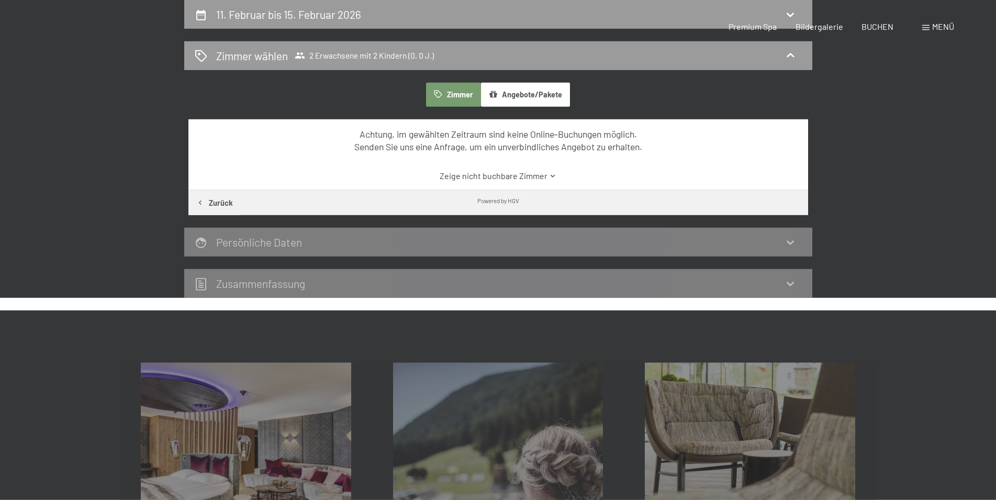 This screenshot has height=500, width=996. I want to click on span: 2 Erwachsene mit 2 Kindern (0, 0 J.), so click(364, 56).